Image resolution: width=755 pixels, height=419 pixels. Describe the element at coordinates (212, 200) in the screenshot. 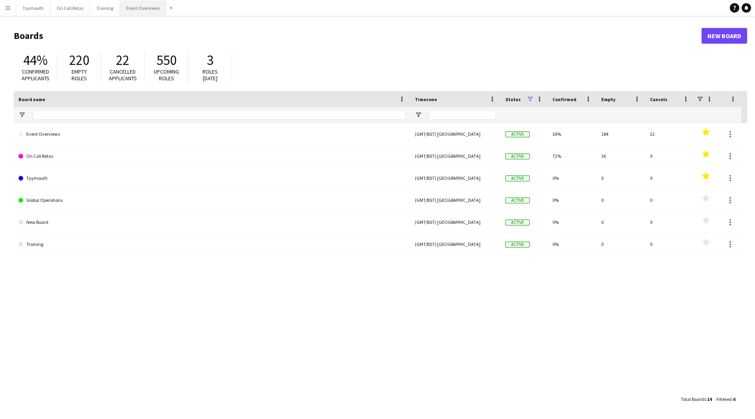

I see `a: Global Operations` at that location.